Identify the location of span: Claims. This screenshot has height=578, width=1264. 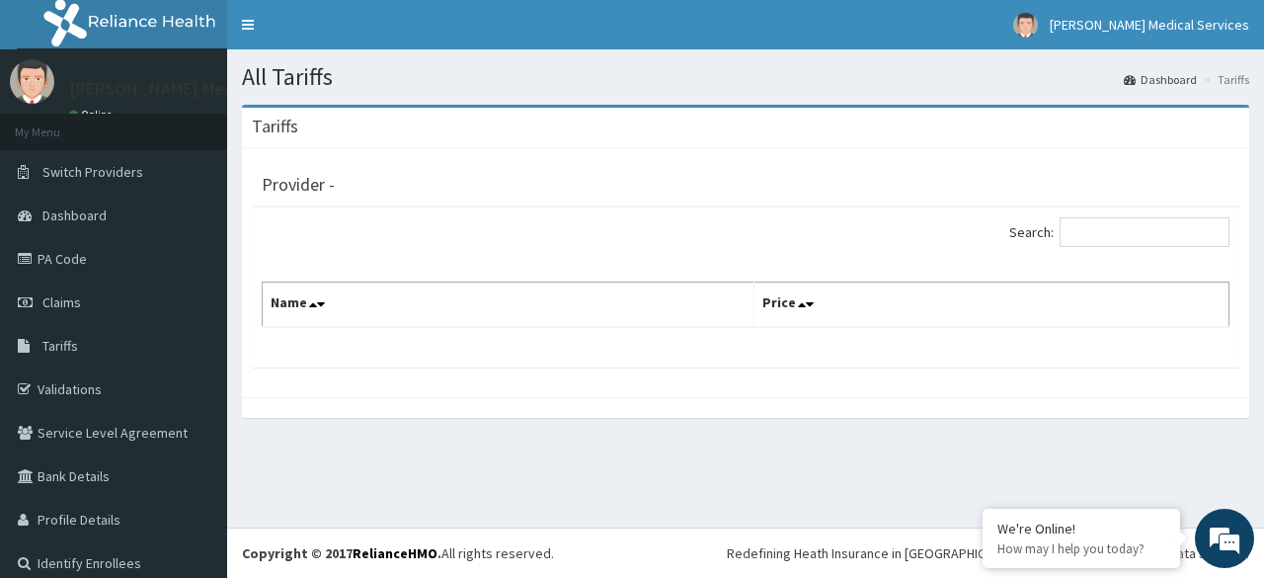
(61, 302).